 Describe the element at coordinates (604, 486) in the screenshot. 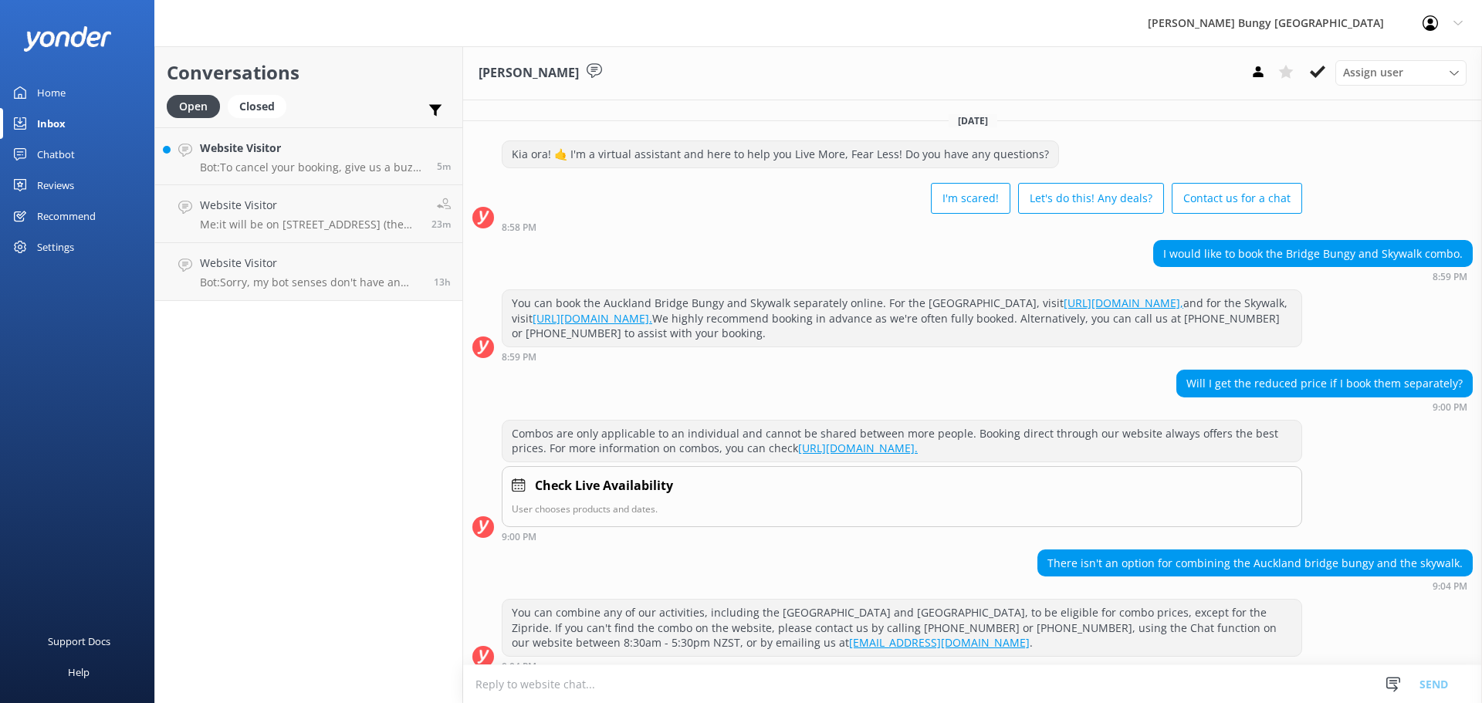

I see `h4: Check Live Availability` at that location.